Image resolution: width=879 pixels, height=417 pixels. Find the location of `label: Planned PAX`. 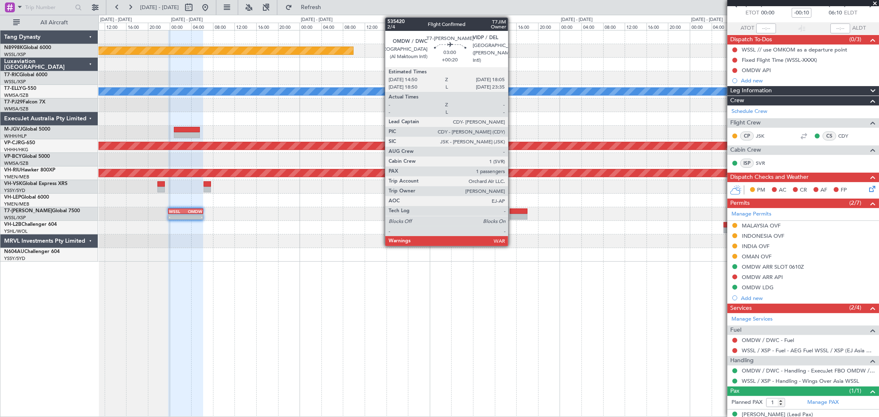

label: Planned PAX is located at coordinates (747, 403).